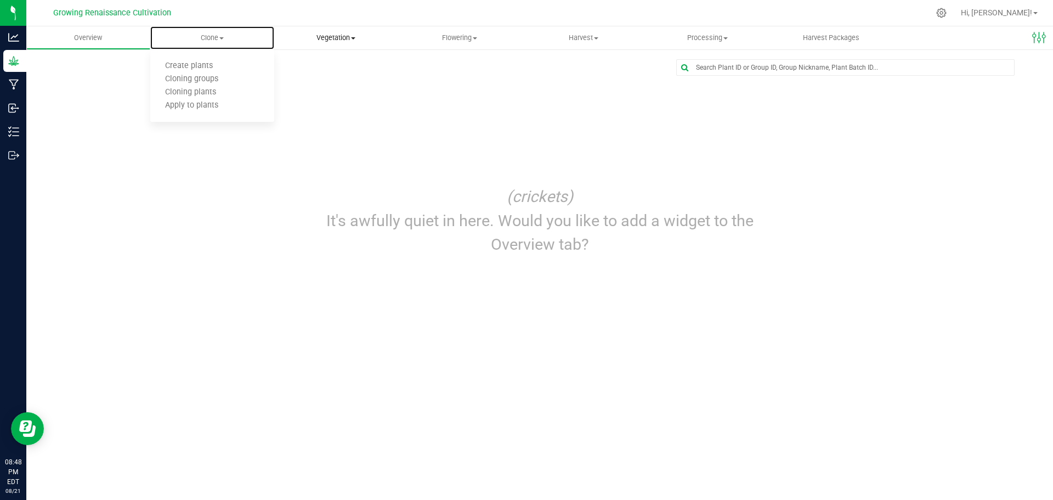 The width and height of the screenshot is (1053, 500). I want to click on span: Growing Renaissance Cultivation, so click(112, 13).